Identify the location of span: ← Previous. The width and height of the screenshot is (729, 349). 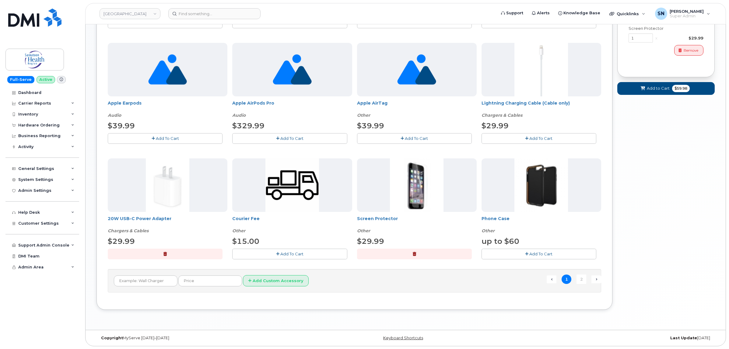
(552, 280).